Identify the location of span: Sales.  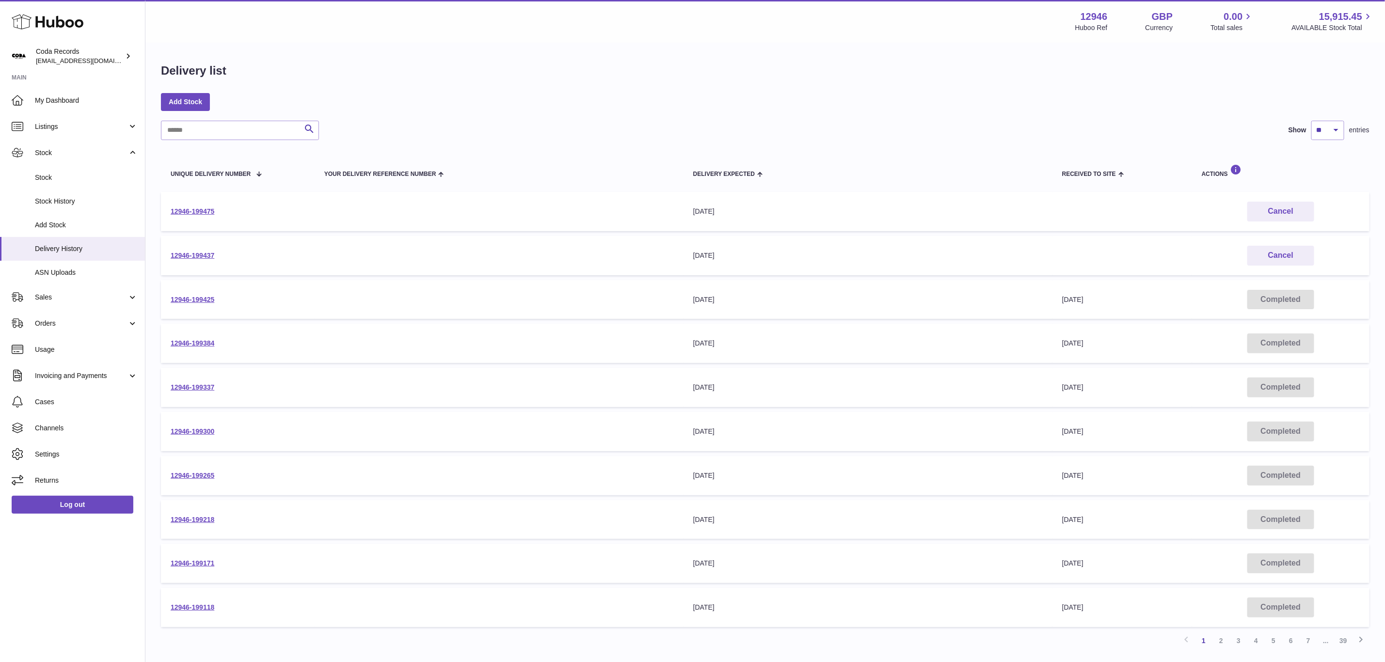
(81, 297).